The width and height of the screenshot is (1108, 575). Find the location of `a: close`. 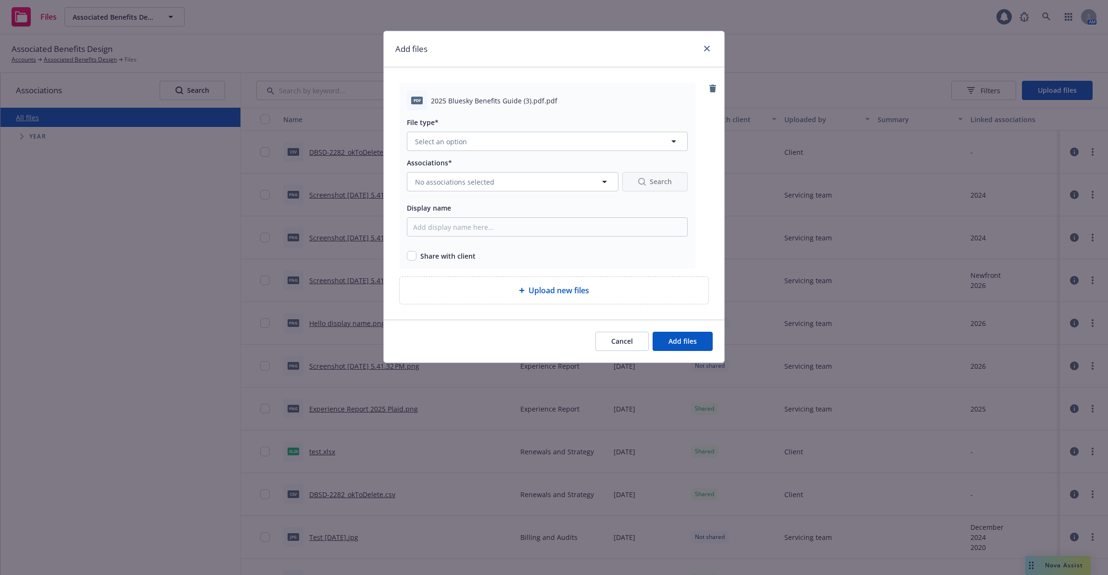

a: close is located at coordinates (707, 49).